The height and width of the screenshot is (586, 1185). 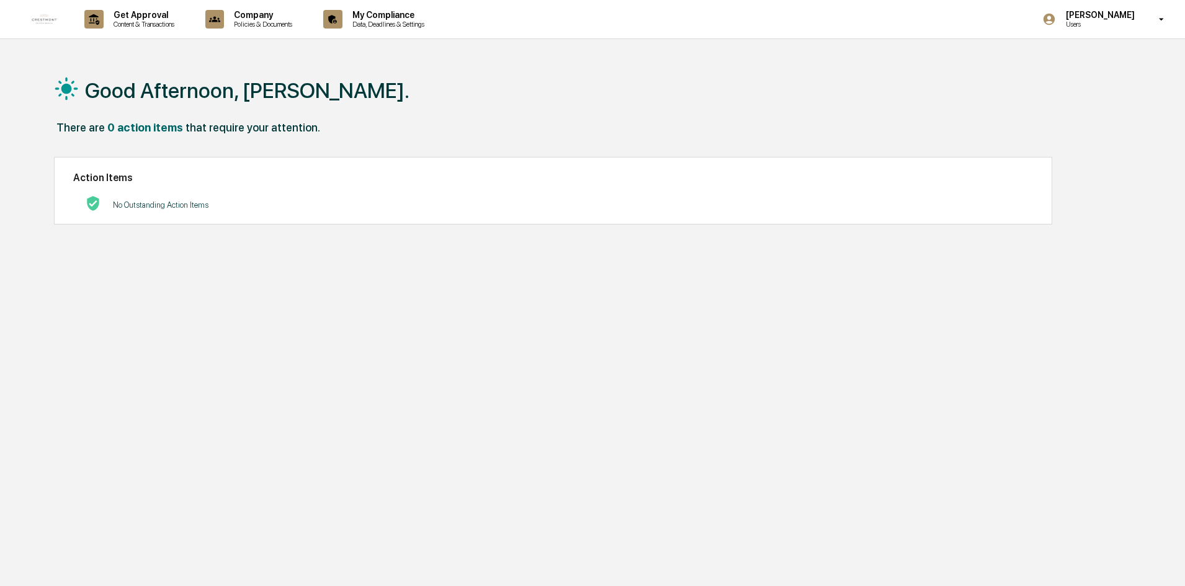 What do you see at coordinates (81, 127) in the screenshot?
I see `div: There are` at bounding box center [81, 127].